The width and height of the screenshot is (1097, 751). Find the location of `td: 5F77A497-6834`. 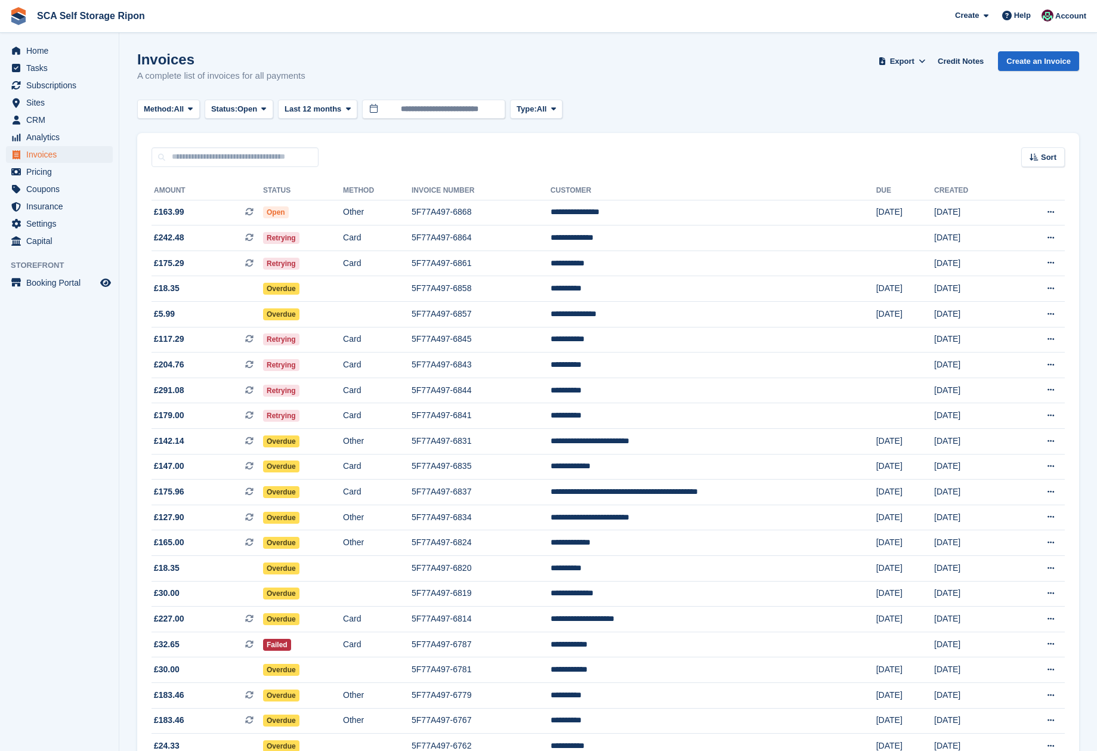

td: 5F77A497-6834 is located at coordinates (481, 517).